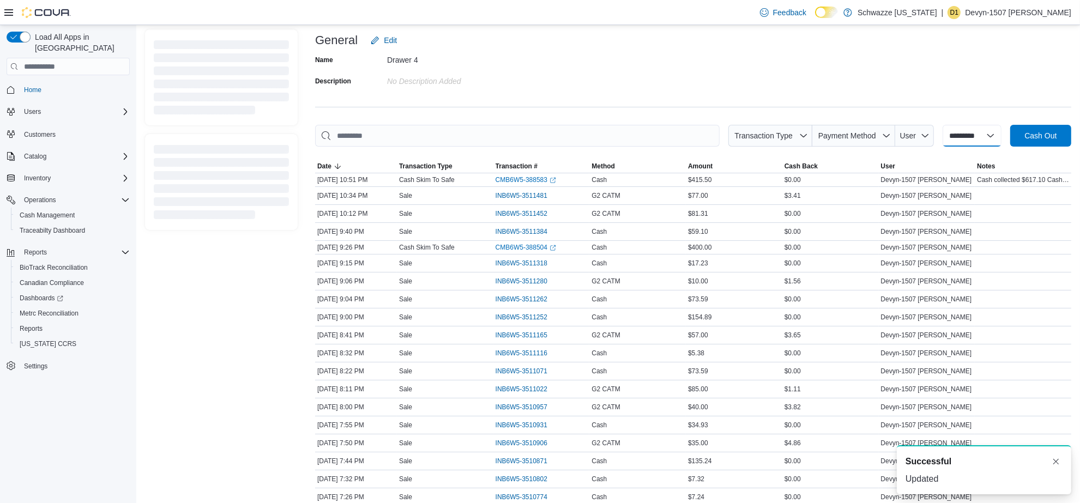  What do you see at coordinates (68, 156) in the screenshot?
I see `button: Catalog` at bounding box center [68, 156].